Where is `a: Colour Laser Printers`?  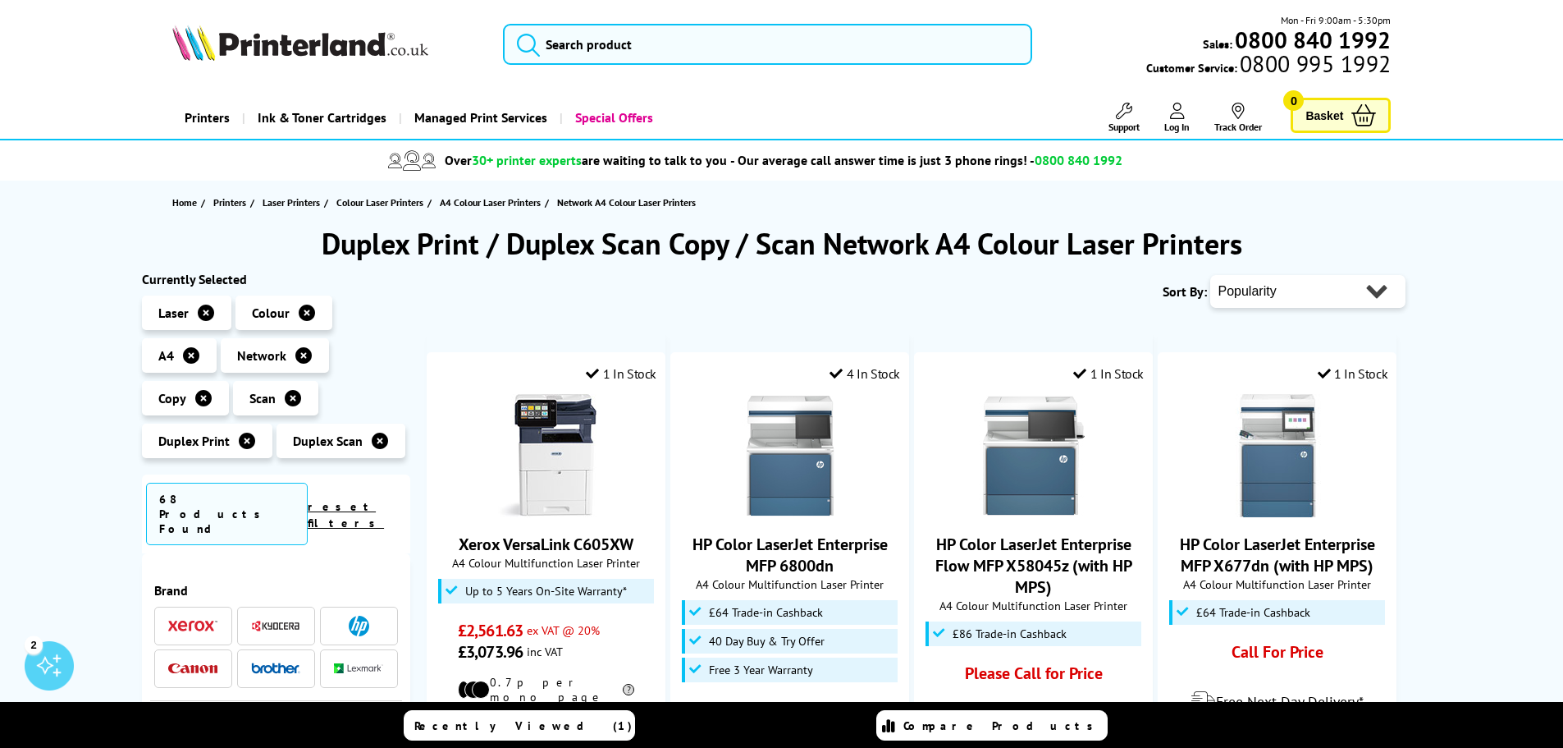 a: Colour Laser Printers is located at coordinates (382, 202).